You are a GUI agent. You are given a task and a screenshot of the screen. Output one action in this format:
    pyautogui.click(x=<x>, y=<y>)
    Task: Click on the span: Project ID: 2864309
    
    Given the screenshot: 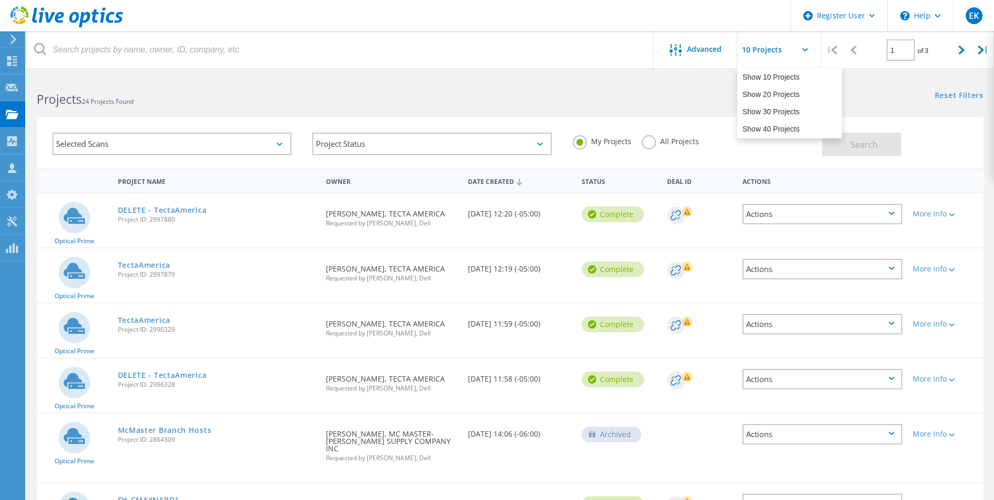 What is the action you would take?
    pyautogui.click(x=217, y=440)
    